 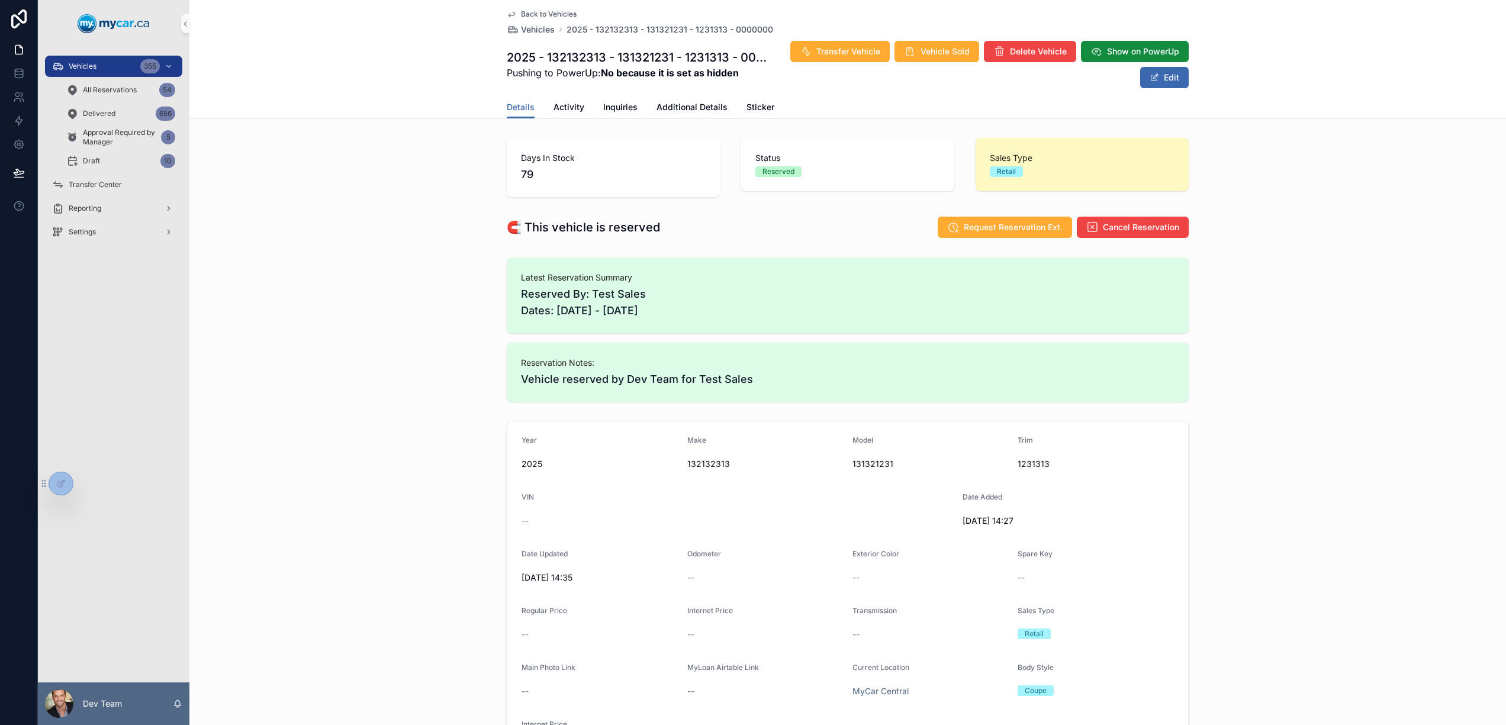 I want to click on span: Make, so click(x=697, y=440).